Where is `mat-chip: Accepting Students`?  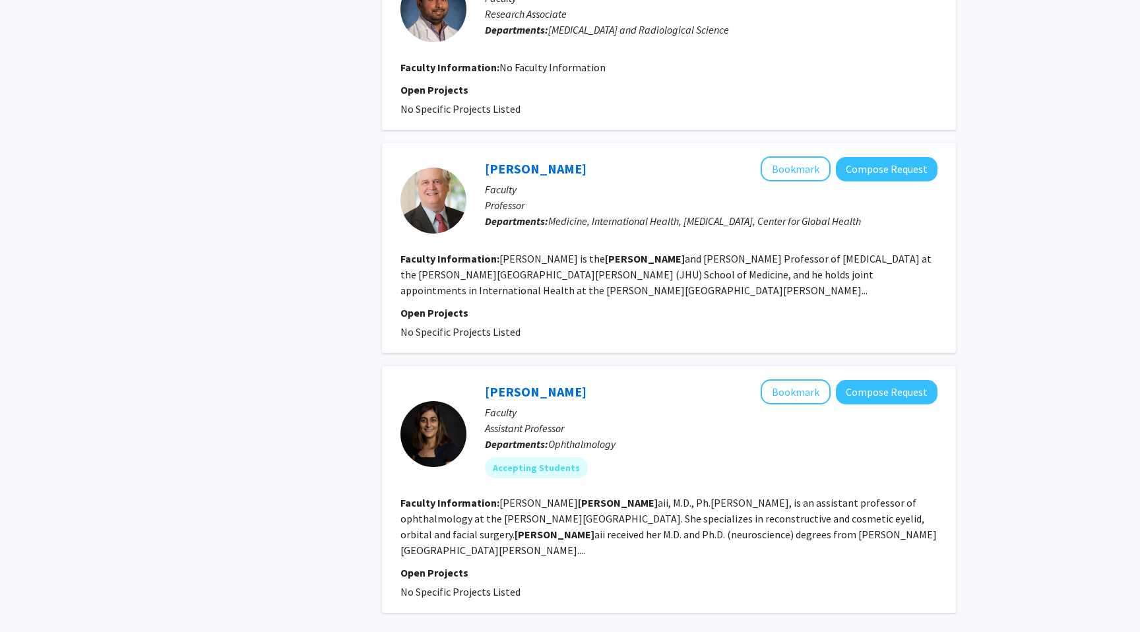
mat-chip: Accepting Students is located at coordinates (536, 468).